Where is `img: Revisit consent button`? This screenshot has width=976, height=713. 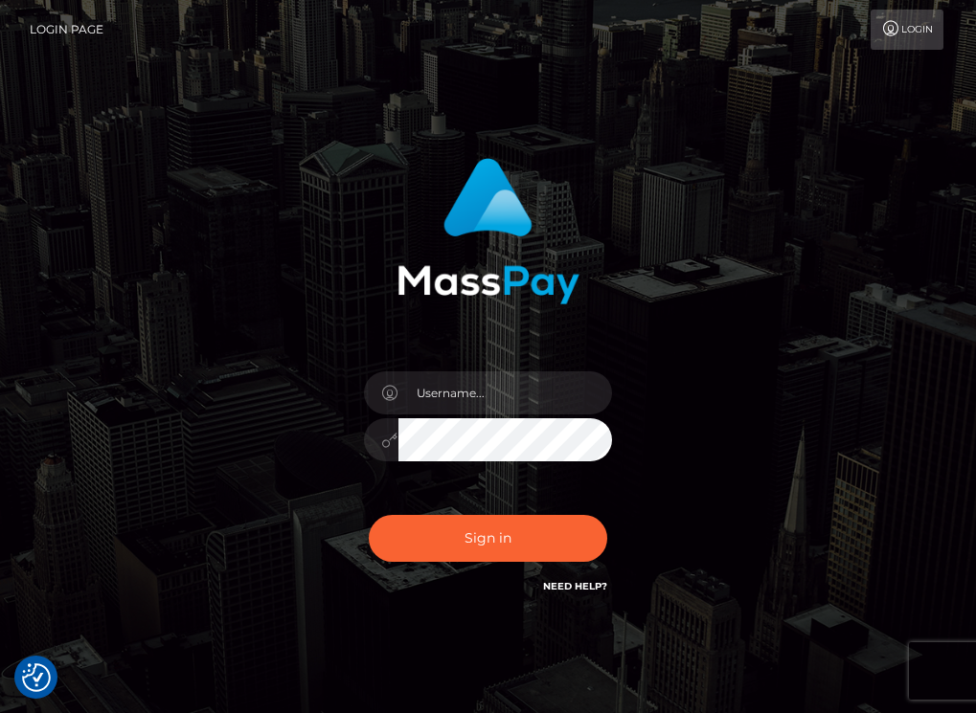 img: Revisit consent button is located at coordinates (36, 678).